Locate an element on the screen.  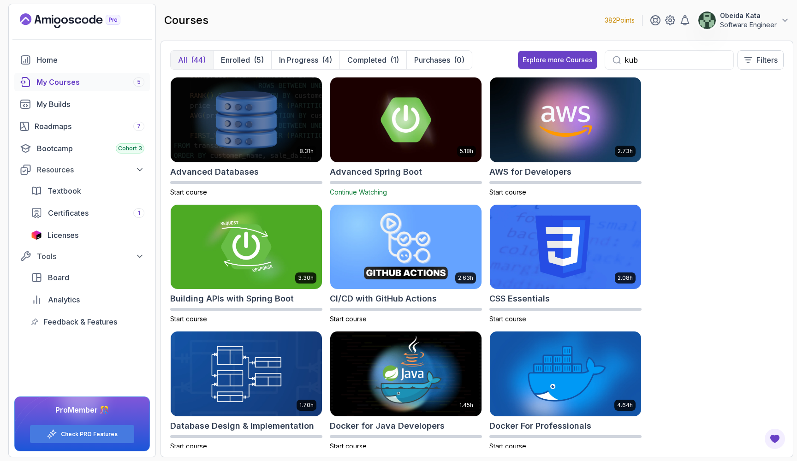
p: 1.45h is located at coordinates (466, 405).